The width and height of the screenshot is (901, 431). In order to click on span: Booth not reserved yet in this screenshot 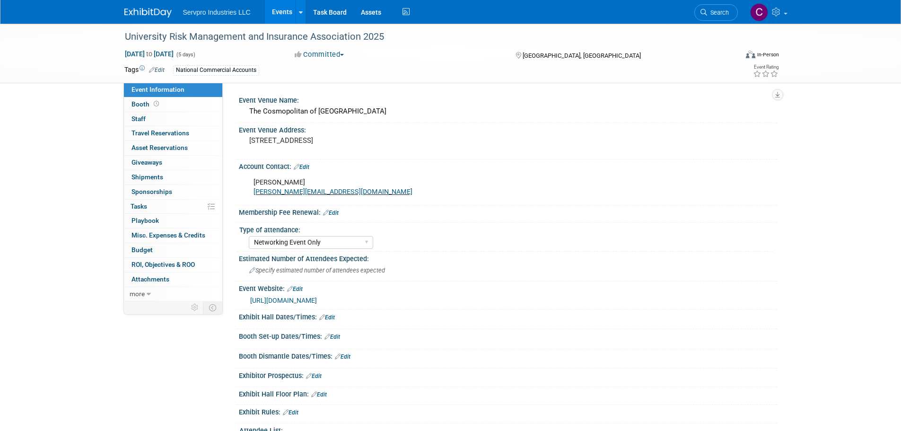, I will do `click(156, 104)`.